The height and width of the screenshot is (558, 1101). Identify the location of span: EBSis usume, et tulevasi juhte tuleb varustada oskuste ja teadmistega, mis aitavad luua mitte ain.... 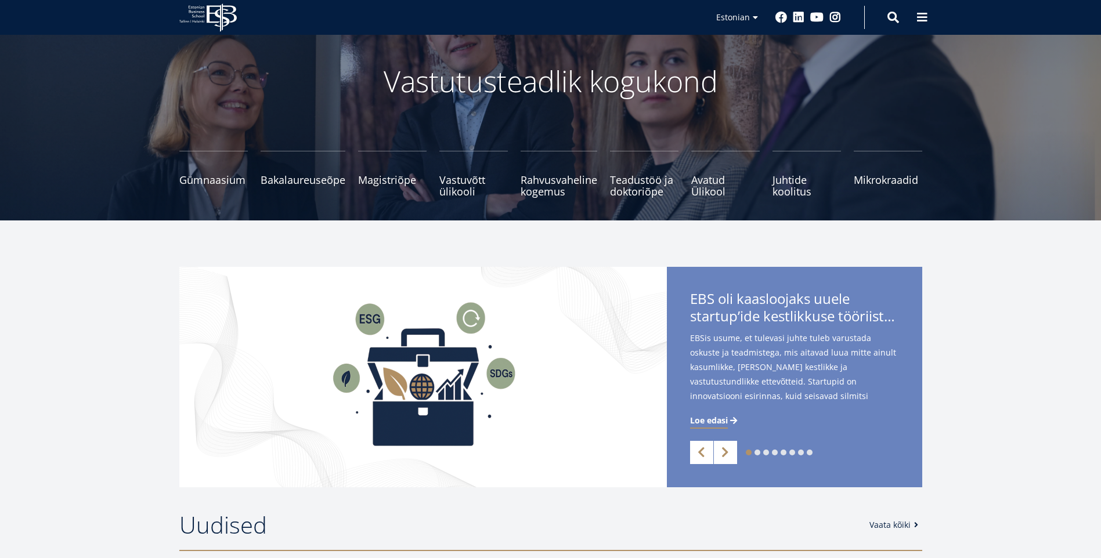
(795, 376).